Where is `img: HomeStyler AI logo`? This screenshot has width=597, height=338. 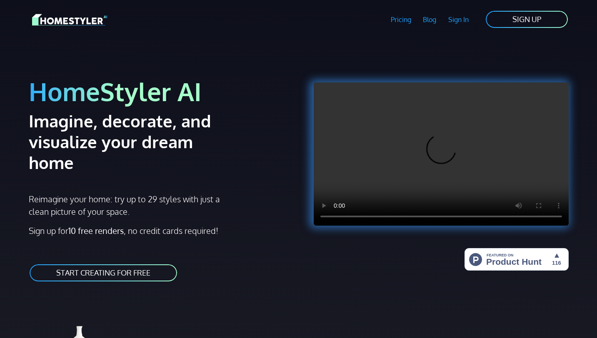 img: HomeStyler AI logo is located at coordinates (70, 20).